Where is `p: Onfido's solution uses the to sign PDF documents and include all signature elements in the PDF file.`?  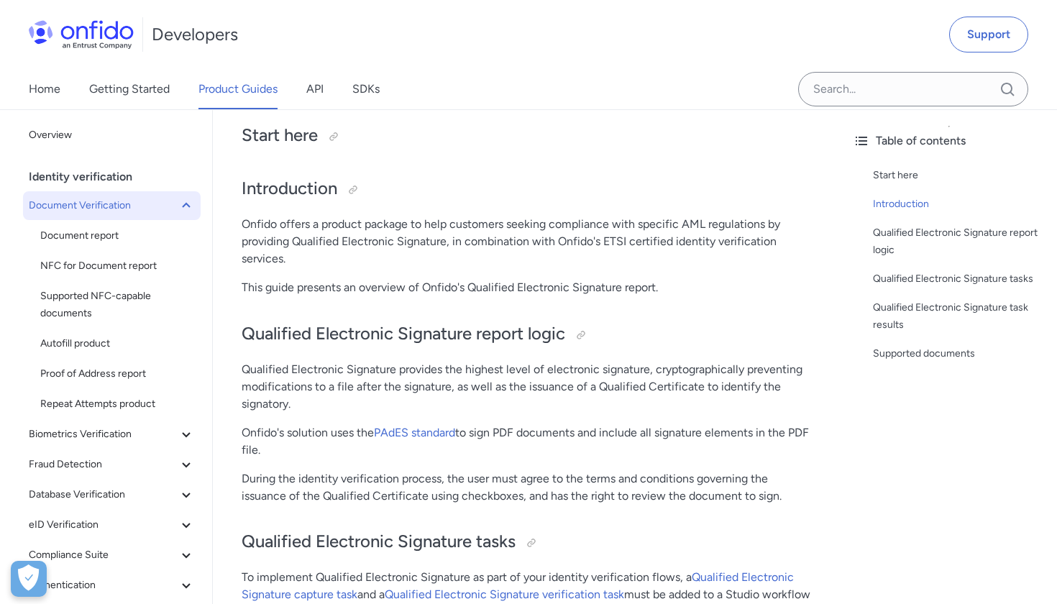 p: Onfido's solution uses the to sign PDF documents and include all signature elements in the PDF file. is located at coordinates (527, 441).